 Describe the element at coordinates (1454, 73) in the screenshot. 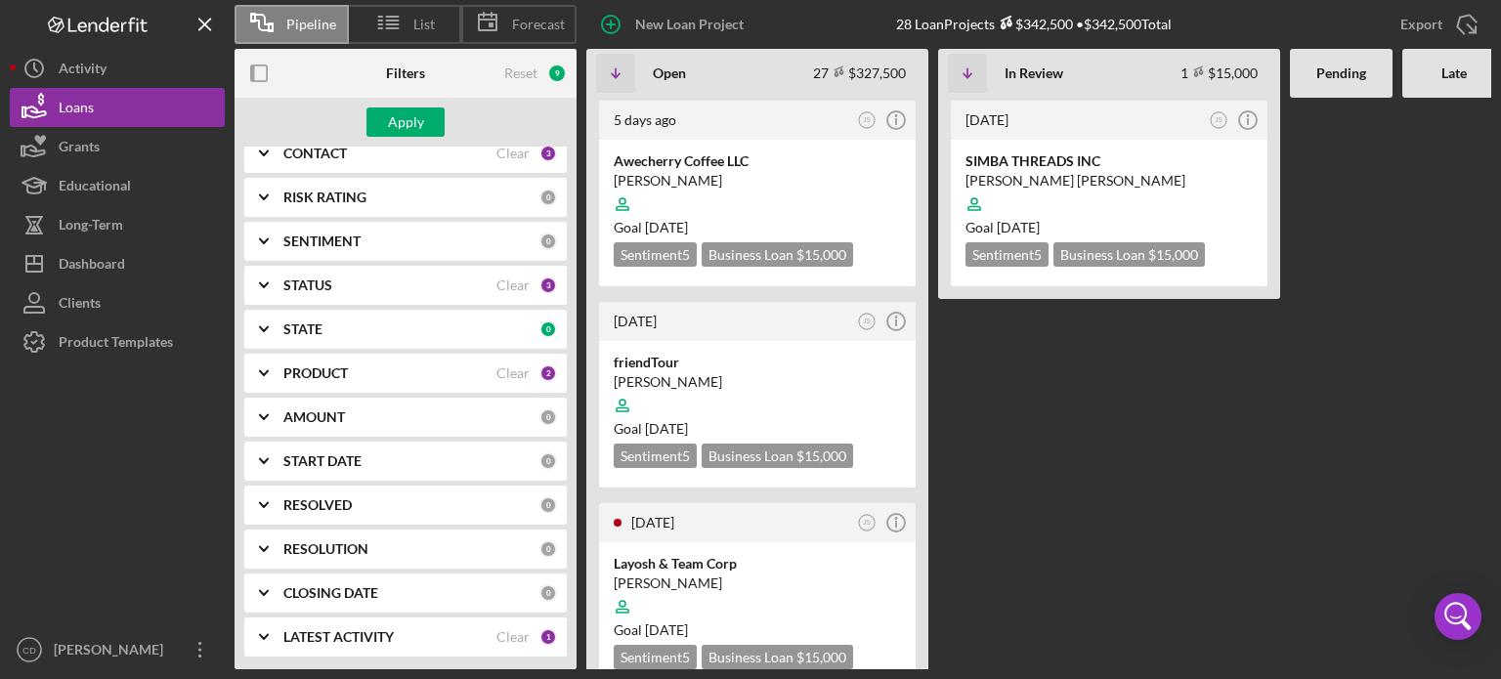

I see `b: Late` at that location.